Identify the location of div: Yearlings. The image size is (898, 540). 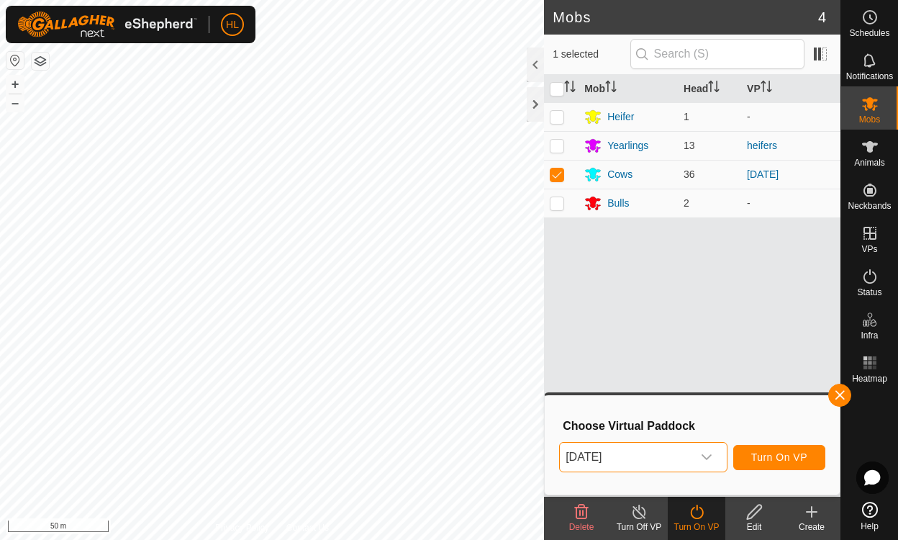
(627, 145).